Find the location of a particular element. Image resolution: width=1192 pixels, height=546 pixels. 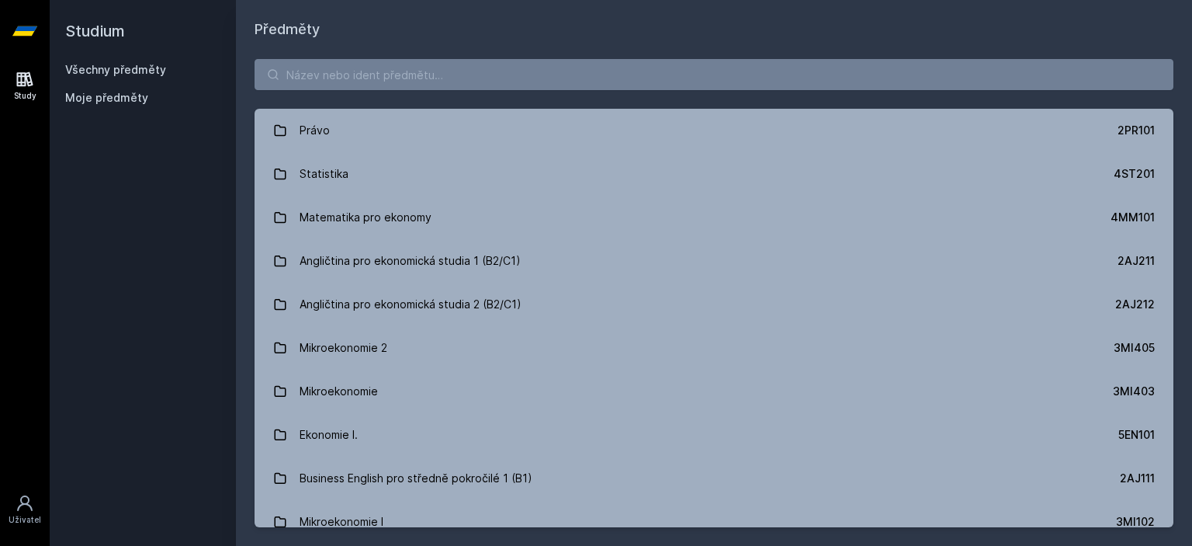

a: Angličtina pro ekonomická studia 1 (B2/C1) 2AJ211 is located at coordinates (714, 261).